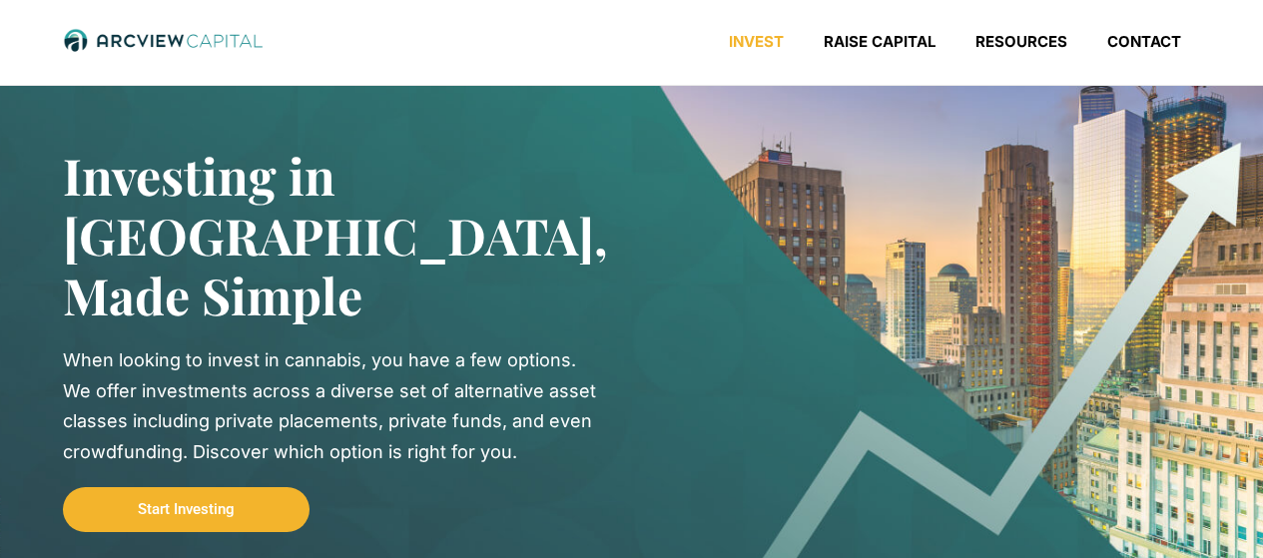 The width and height of the screenshot is (1263, 558). Describe the element at coordinates (186, 509) in the screenshot. I see `span: Start Investing` at that location.